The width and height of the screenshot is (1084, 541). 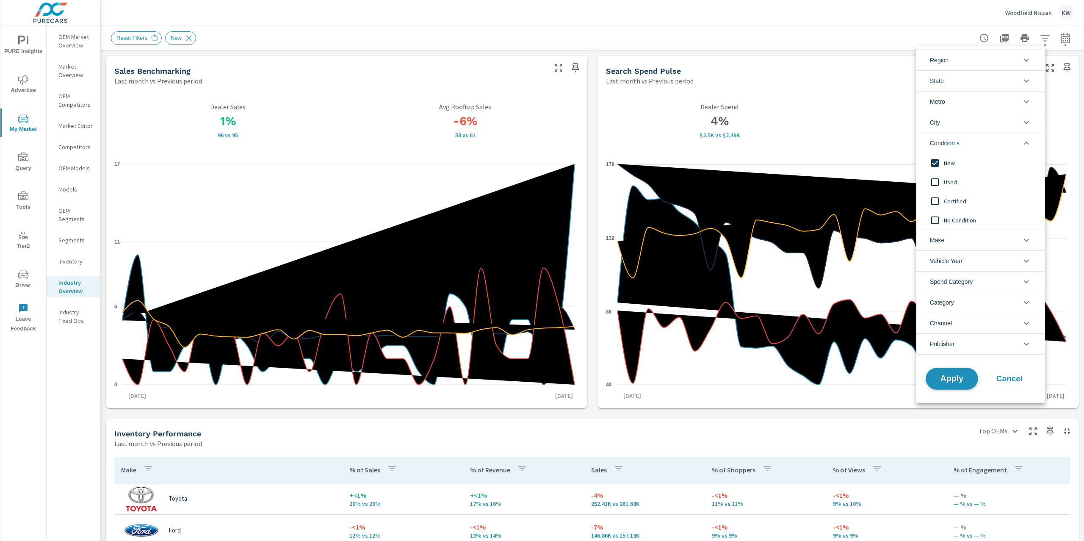 What do you see at coordinates (980, 182) in the screenshot?
I see `div: Used` at bounding box center [980, 182].